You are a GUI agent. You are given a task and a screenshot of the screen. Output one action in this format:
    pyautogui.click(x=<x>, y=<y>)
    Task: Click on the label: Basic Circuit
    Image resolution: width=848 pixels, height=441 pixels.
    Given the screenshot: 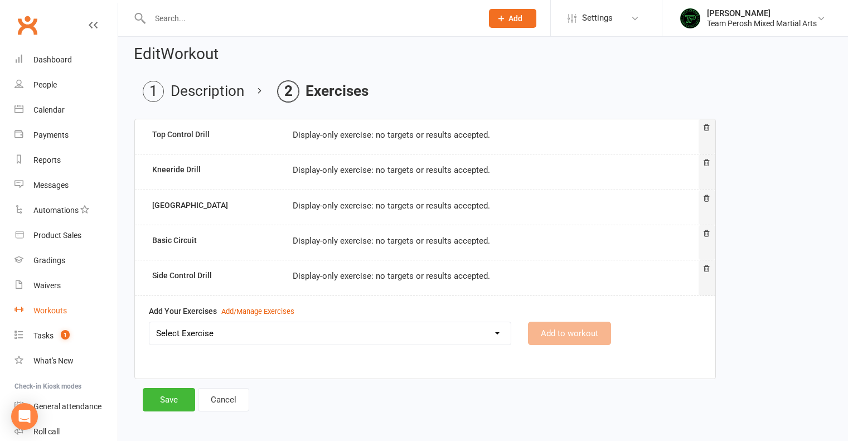 What is the action you would take?
    pyautogui.click(x=174, y=240)
    